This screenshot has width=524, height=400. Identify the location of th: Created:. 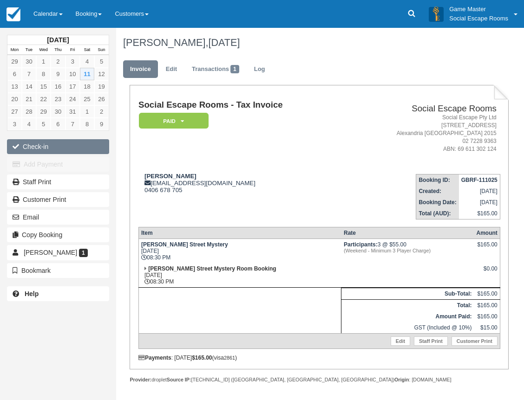
(438, 191).